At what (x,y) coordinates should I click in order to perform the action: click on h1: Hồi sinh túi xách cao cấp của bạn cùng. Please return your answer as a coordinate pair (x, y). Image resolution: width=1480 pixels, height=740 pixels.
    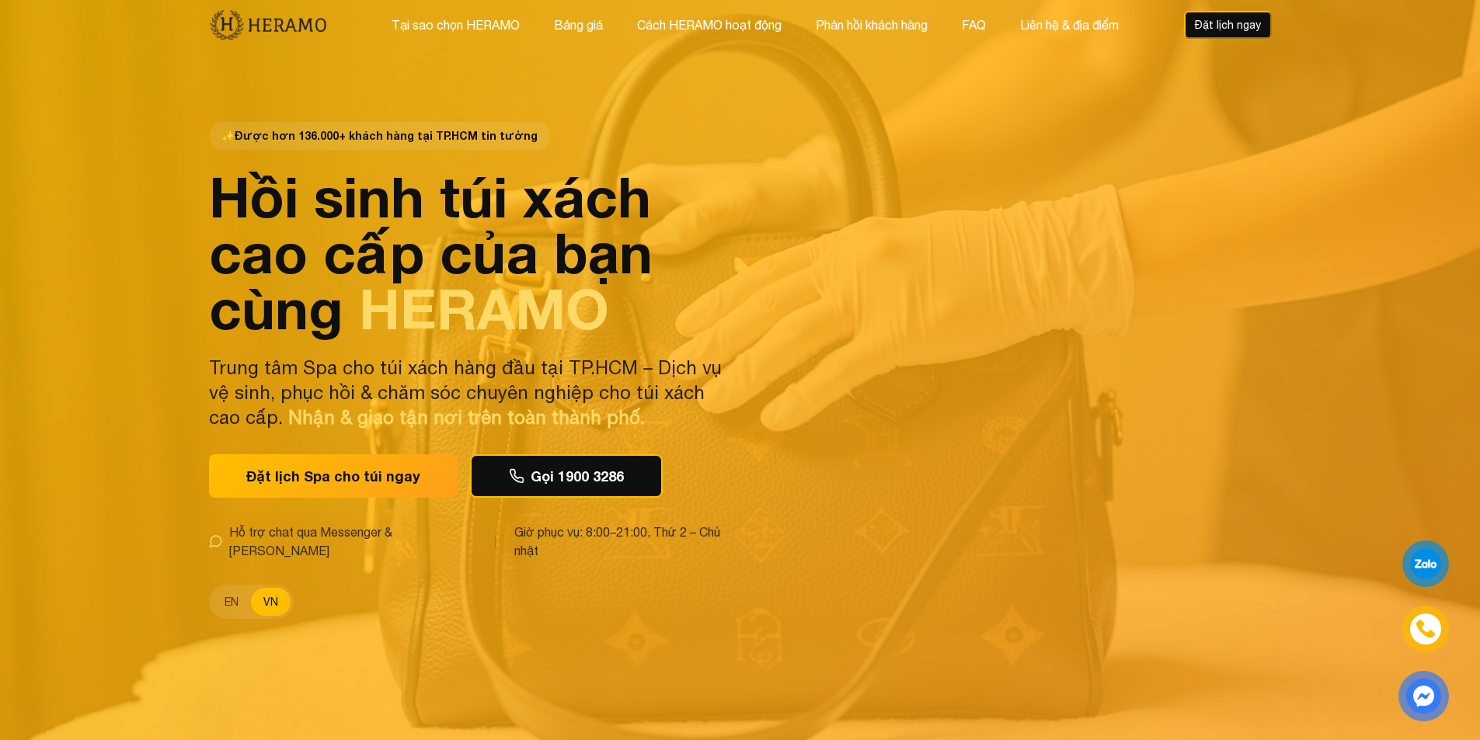
    Looking at the image, I should click on (470, 253).